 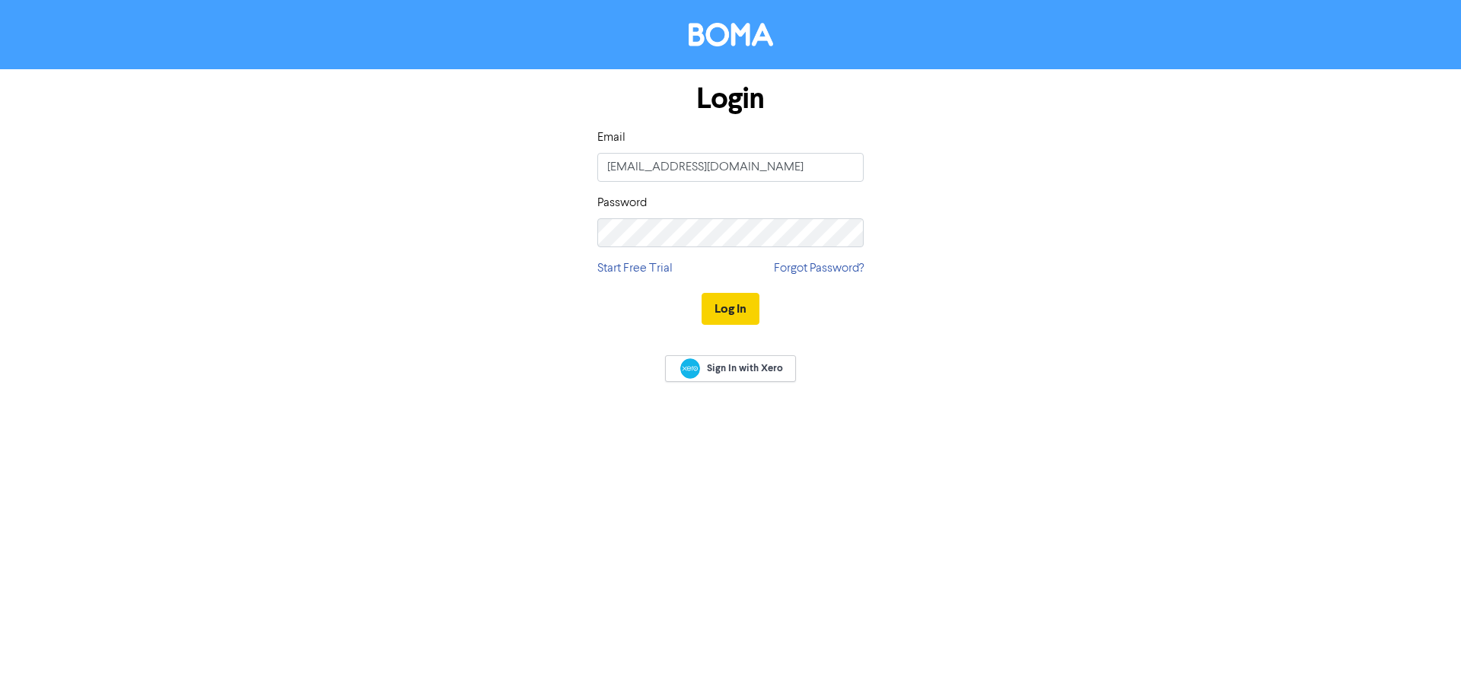 I want to click on label: Email, so click(x=611, y=138).